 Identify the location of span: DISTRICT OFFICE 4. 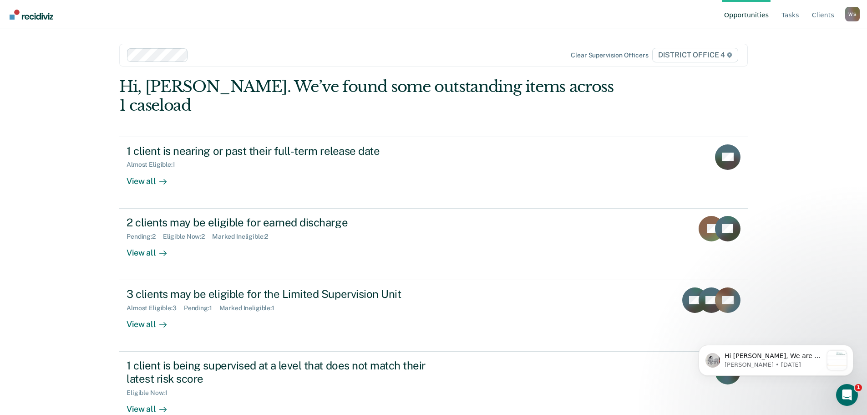
(695, 55).